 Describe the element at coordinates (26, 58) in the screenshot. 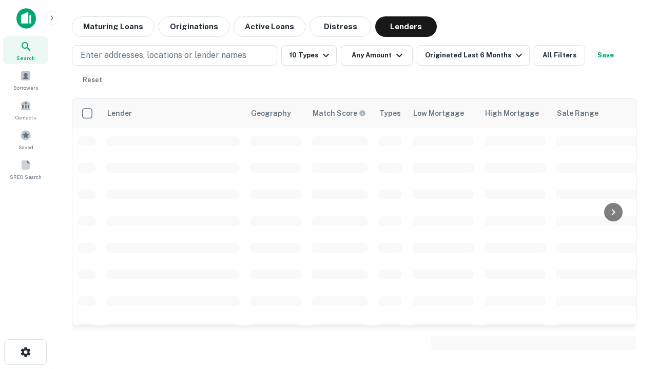

I see `span: Search` at that location.